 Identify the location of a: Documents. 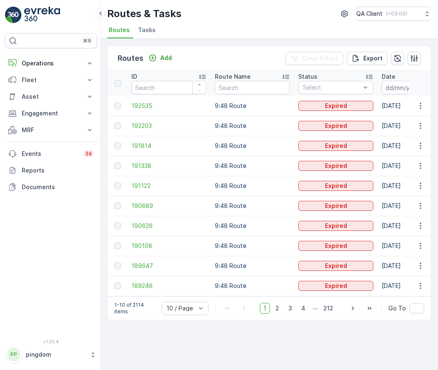
(51, 187).